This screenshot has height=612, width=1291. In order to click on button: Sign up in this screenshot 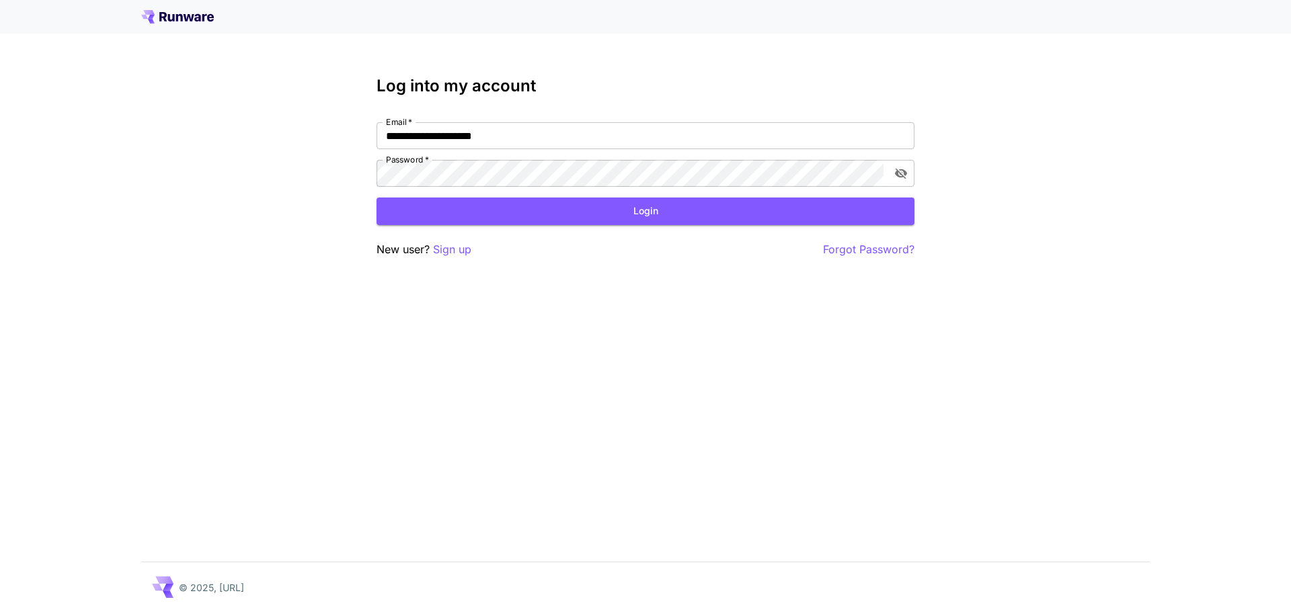, I will do `click(452, 249)`.